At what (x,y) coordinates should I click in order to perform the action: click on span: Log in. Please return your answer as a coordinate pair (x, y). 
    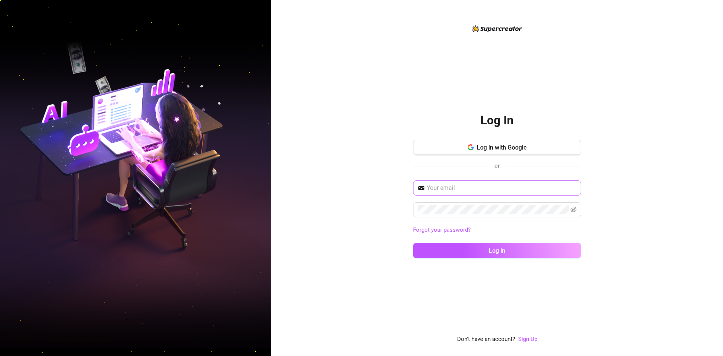
    Looking at the image, I should click on (497, 250).